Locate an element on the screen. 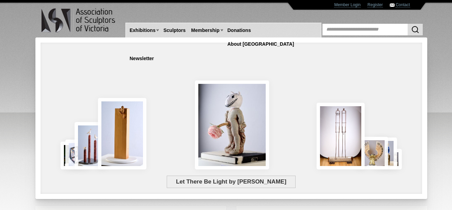  img: Search is located at coordinates (416, 30).